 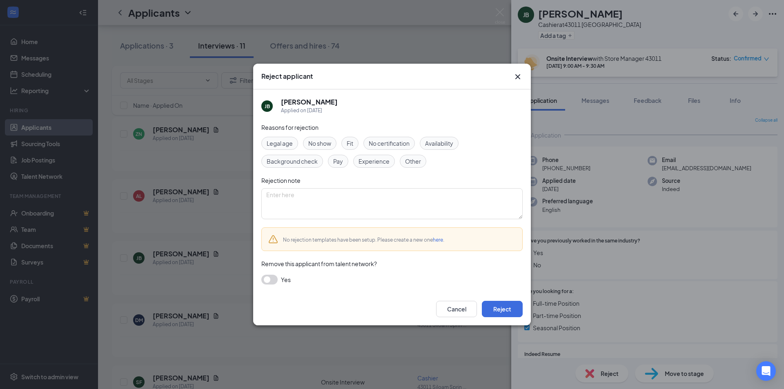 I want to click on svg: Cross, so click(x=518, y=77).